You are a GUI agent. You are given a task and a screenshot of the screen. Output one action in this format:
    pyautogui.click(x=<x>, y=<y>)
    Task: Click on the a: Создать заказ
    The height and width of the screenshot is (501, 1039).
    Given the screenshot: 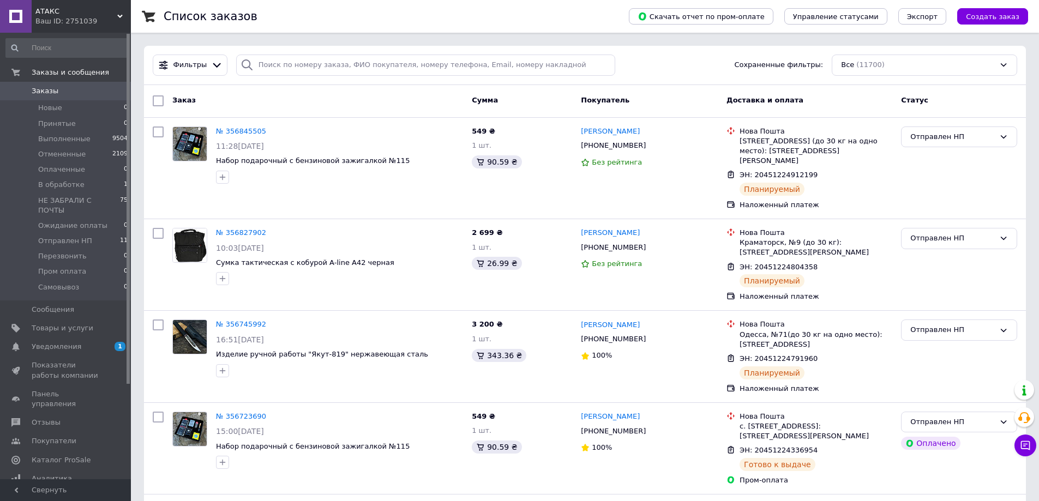 What is the action you would take?
    pyautogui.click(x=987, y=16)
    